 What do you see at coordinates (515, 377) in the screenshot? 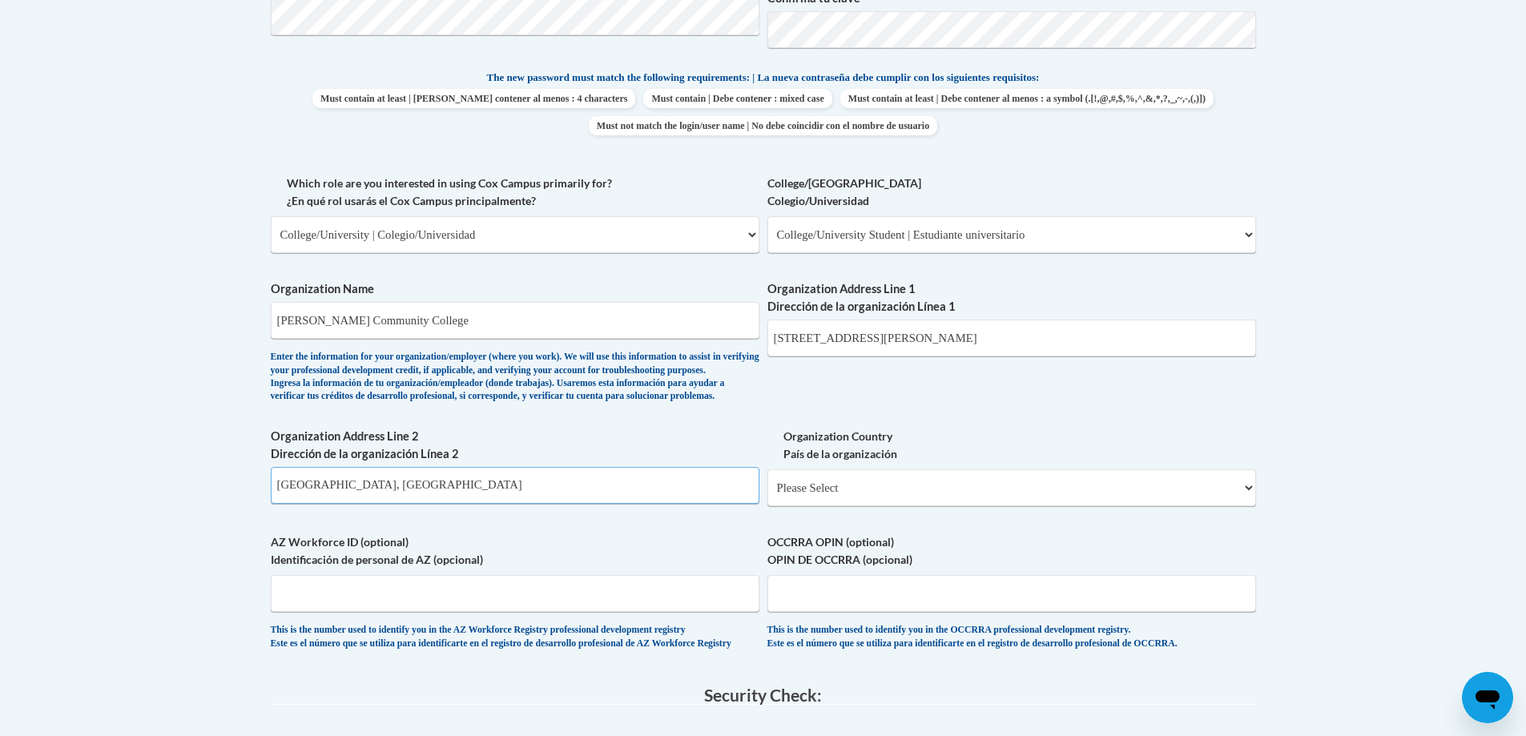
I see `div: Enter the information for your organization/employer (where you work). We will use this informati...` at bounding box center [515, 377].